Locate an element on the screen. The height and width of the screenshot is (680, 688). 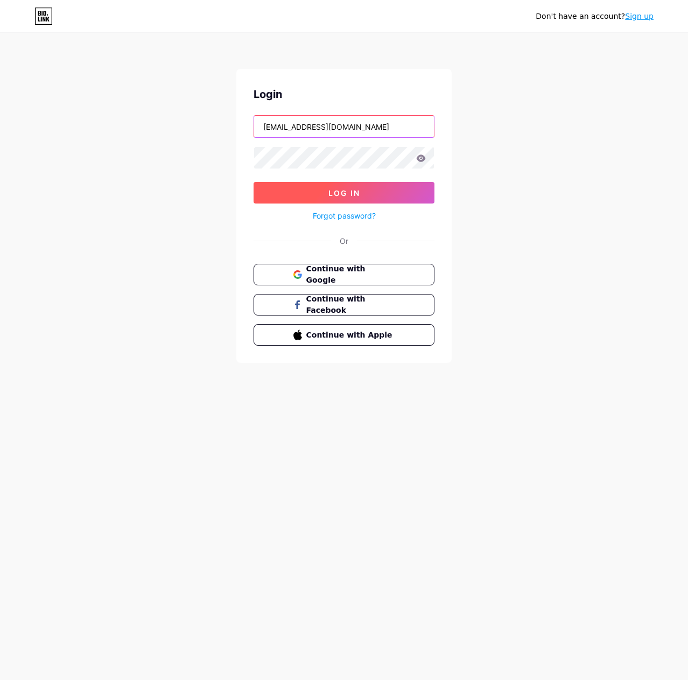
span: Continue with Google is located at coordinates (351, 275).